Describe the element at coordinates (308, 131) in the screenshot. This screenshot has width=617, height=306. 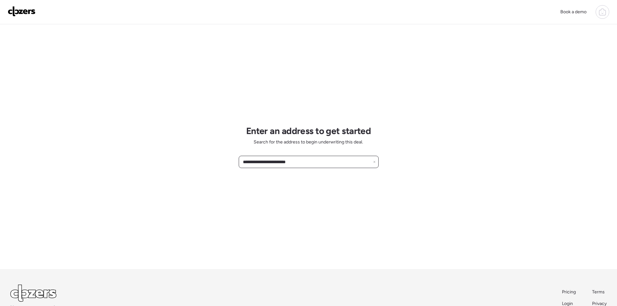
I see `h1: Enter an address to get started` at that location.